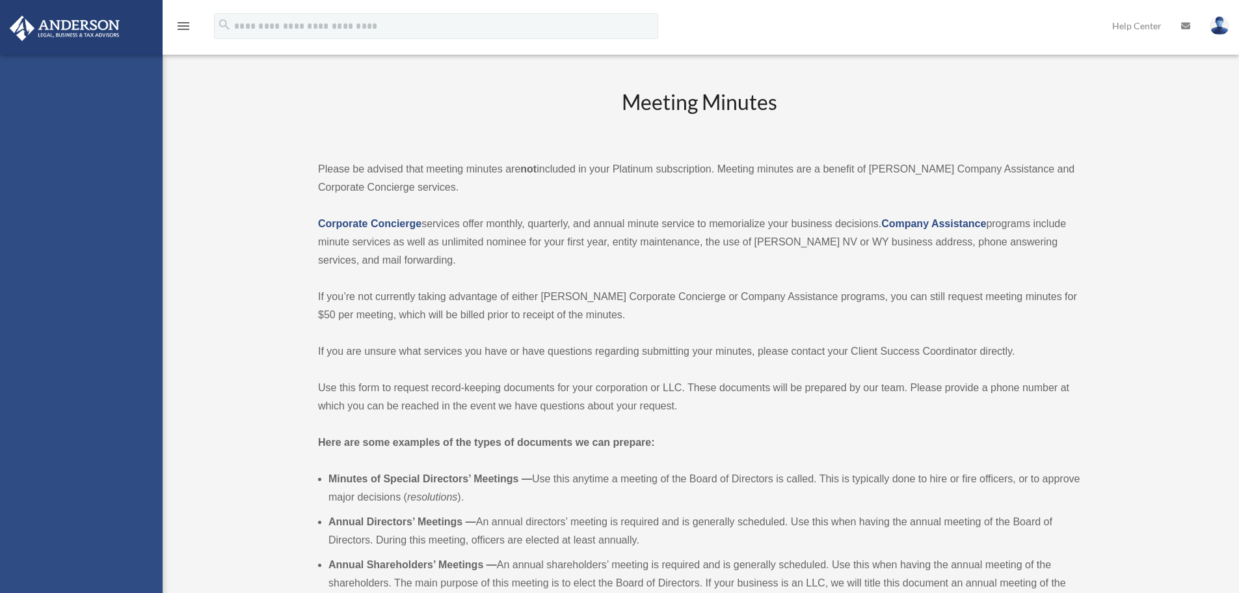 The height and width of the screenshot is (593, 1239). Describe the element at coordinates (699, 114) in the screenshot. I see `h2: Meeting Minutes` at that location.